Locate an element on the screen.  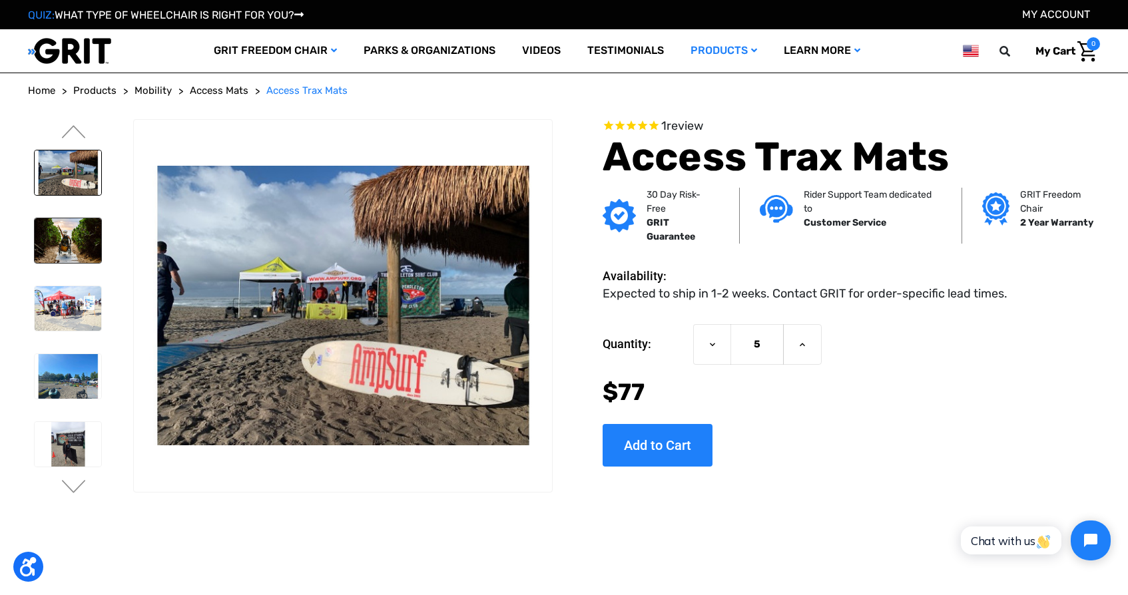
label: Quantity: is located at coordinates (644, 344).